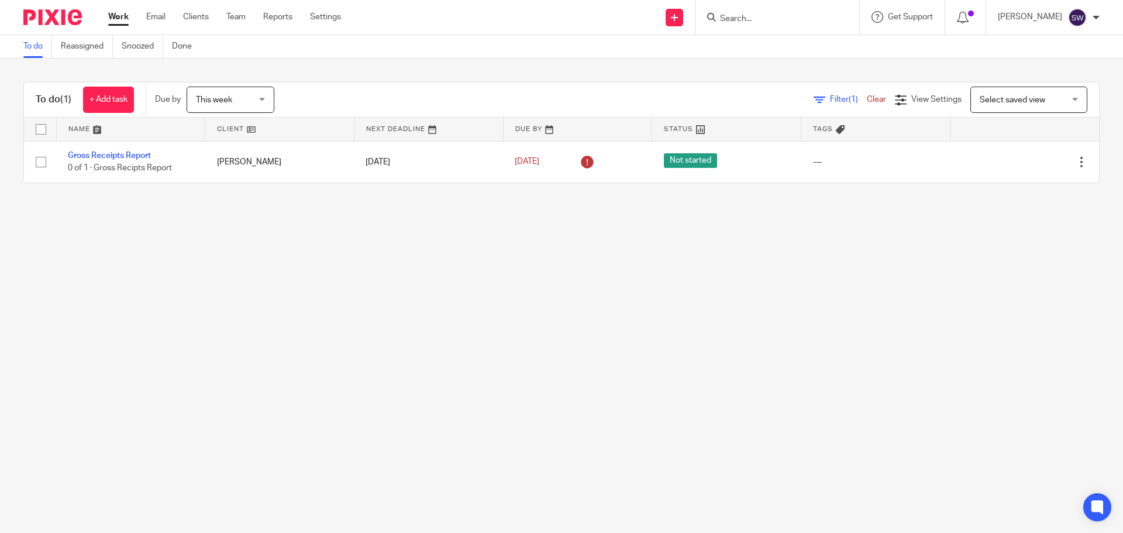  I want to click on span: Select saved view, so click(1013, 100).